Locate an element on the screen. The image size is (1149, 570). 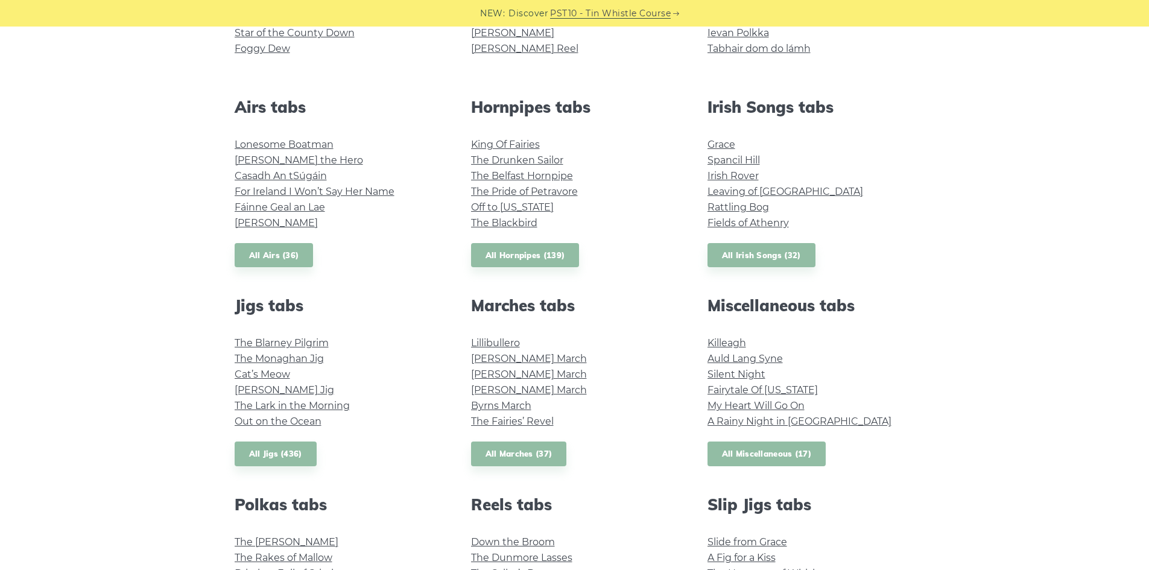
a: The Fairies’ Revel is located at coordinates (512, 421).